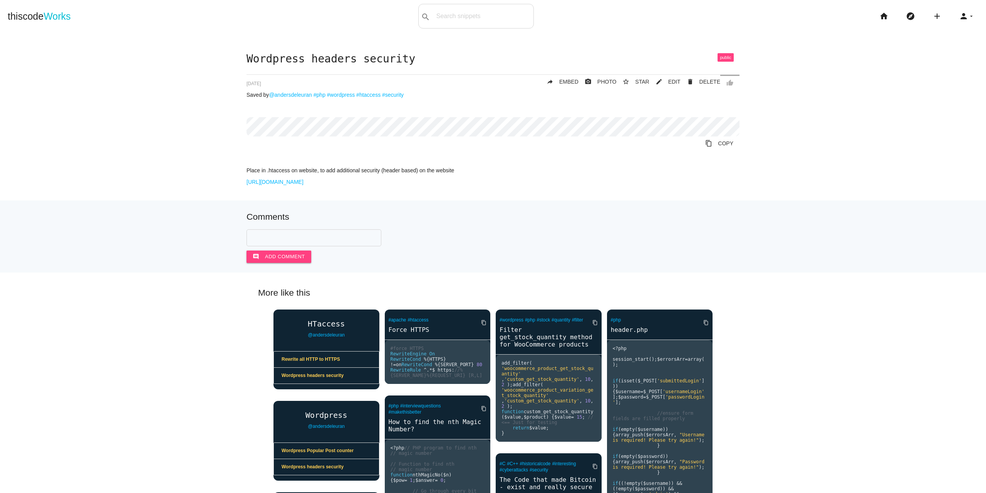  What do you see at coordinates (456, 364) in the screenshot?
I see `span: SERVER_PORT` at bounding box center [456, 364].